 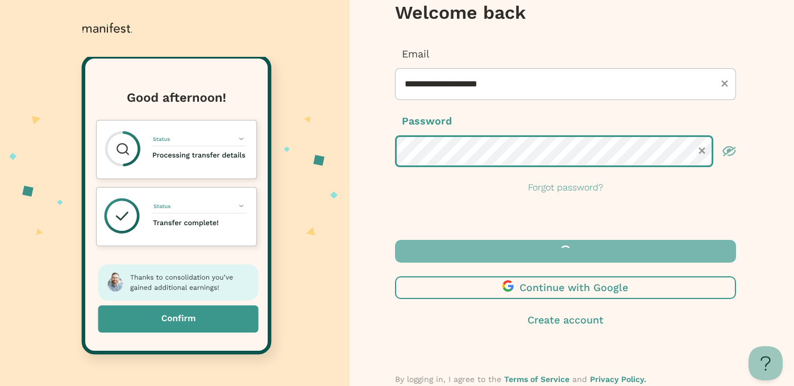 What do you see at coordinates (566, 320) in the screenshot?
I see `p: Create account` at bounding box center [566, 320].